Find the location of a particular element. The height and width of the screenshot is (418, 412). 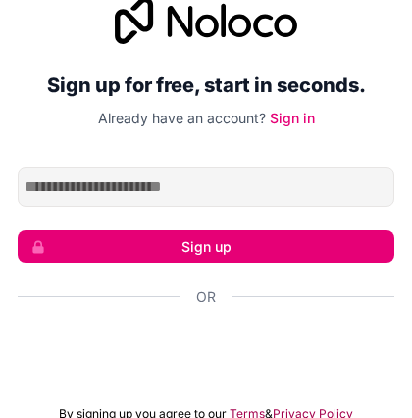

span: Already have an account? is located at coordinates (181, 118).